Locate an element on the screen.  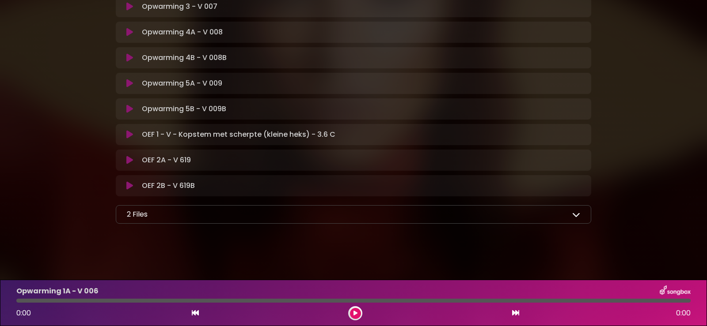
p: OEF 1 - V - Kopstem met scherpte (kleine heks) - 3.6 C is located at coordinates (238, 135).